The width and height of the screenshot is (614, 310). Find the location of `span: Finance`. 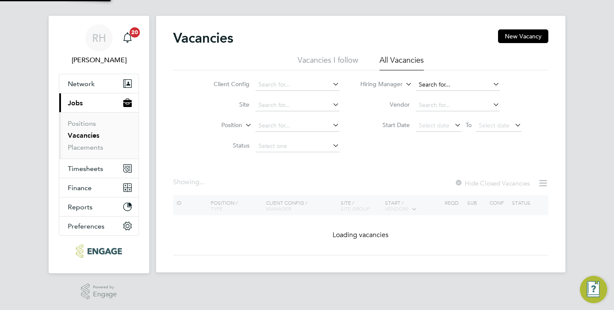

span: Finance is located at coordinates (80, 188).